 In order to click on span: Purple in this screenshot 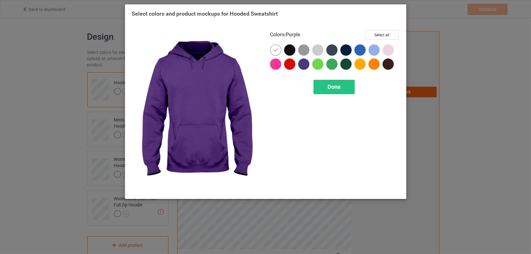, I will do `click(293, 34)`.